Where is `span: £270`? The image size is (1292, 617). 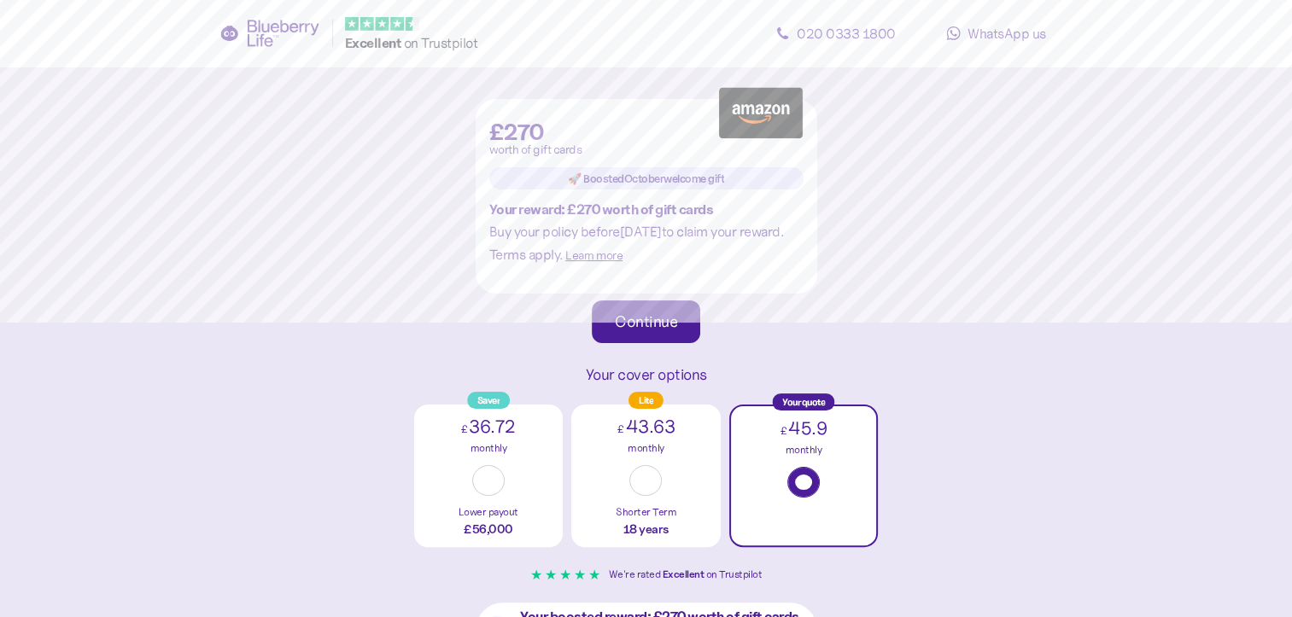 span: £270 is located at coordinates (517, 132).